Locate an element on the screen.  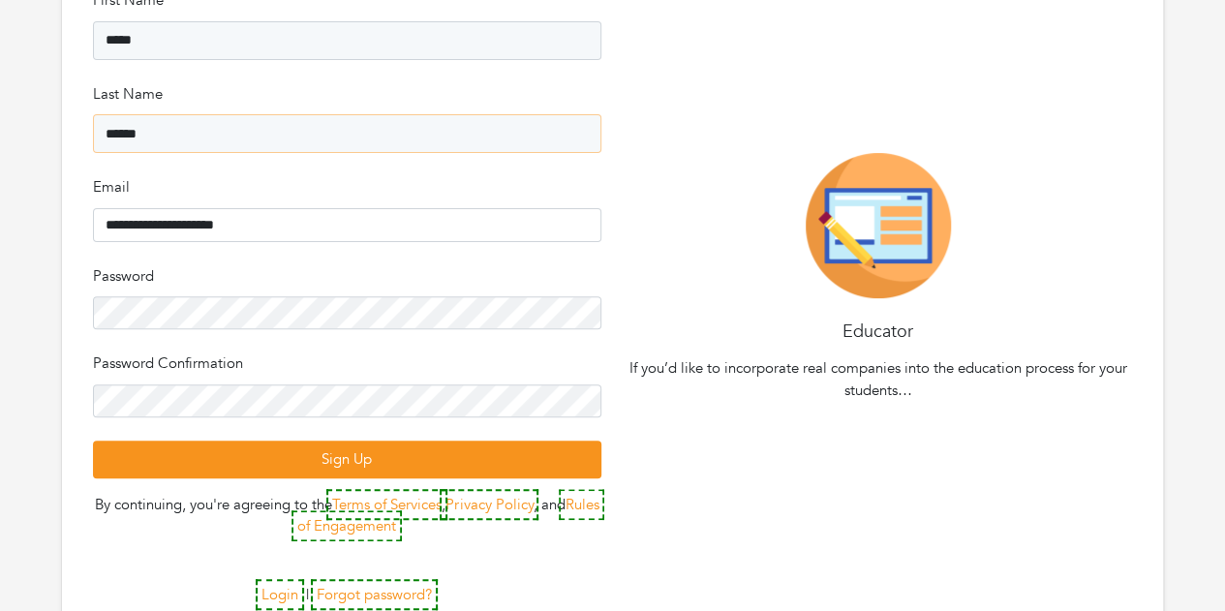
a: Forgot password? is located at coordinates (374, 595).